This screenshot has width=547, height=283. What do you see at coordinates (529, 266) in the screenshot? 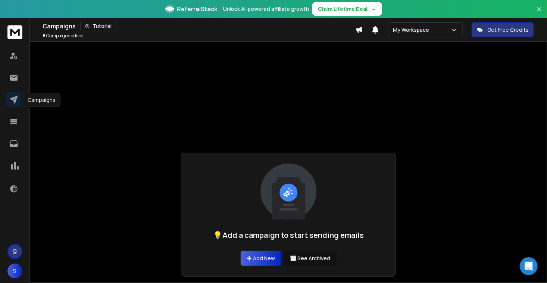
I see `div: Open Intercom Messenger` at bounding box center [529, 266].